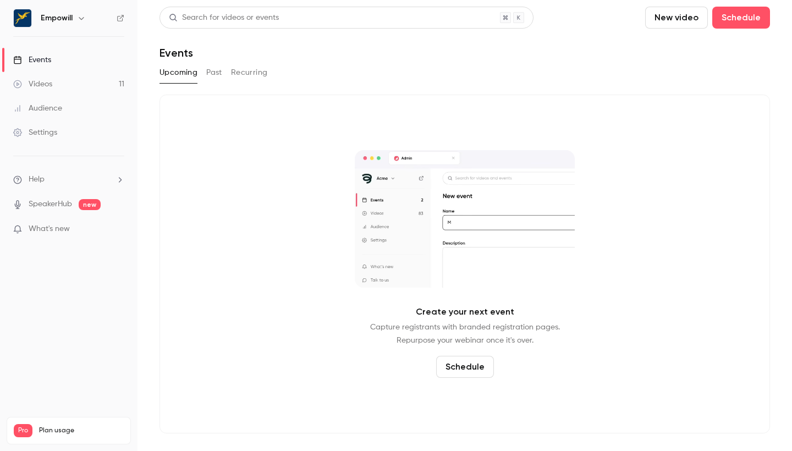 This screenshot has width=792, height=451. Describe the element at coordinates (37, 108) in the screenshot. I see `div: Audience` at that location.